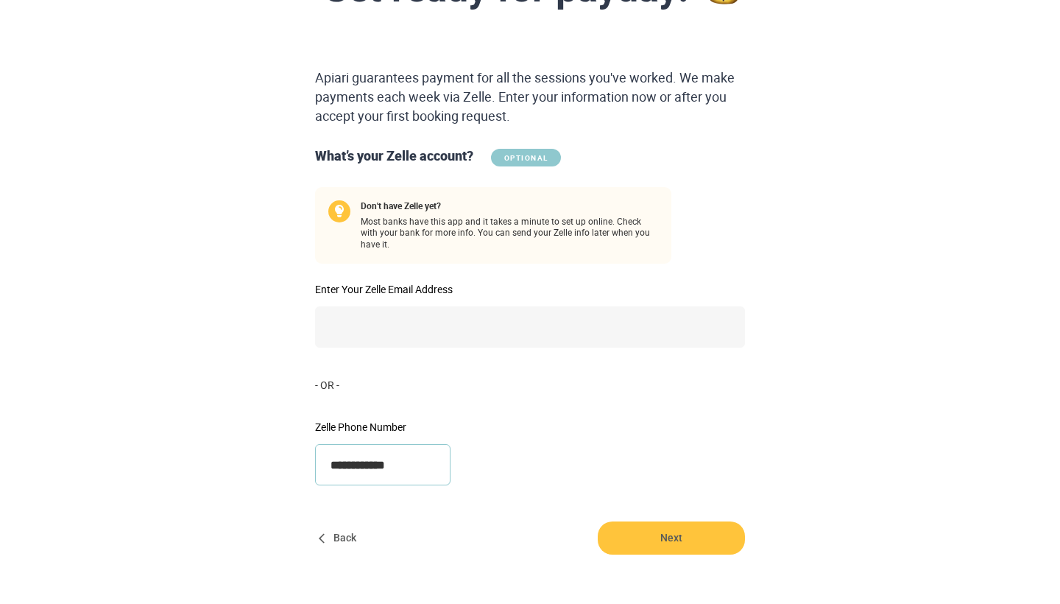 This screenshot has width=1060, height=604. Describe the element at coordinates (530, 289) in the screenshot. I see `label: Enter Your Zelle Email Address` at that location.